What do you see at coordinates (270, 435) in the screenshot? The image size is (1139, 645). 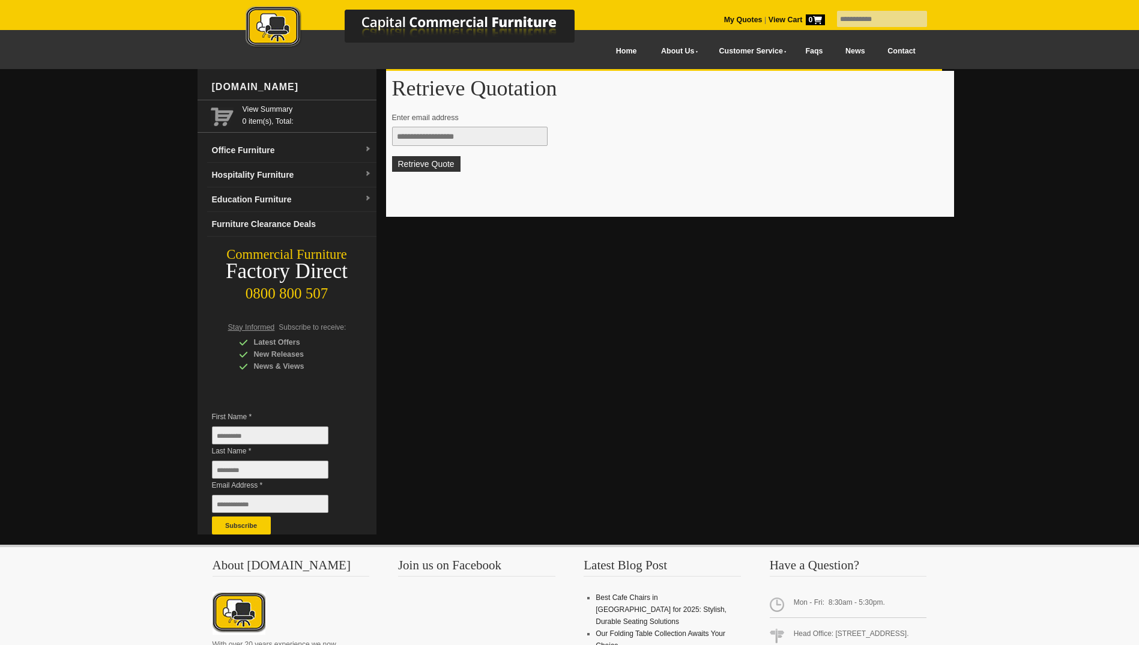 I see `input: First Name *` at bounding box center [270, 435].